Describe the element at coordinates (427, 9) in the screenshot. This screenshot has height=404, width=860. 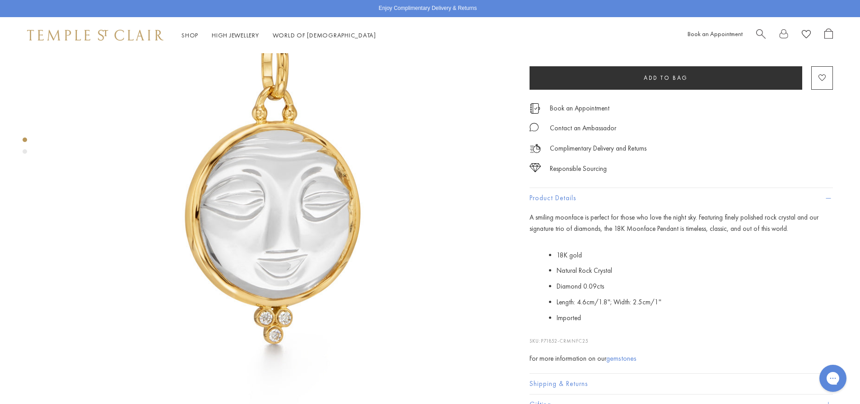
I see `p: Enjoy Complimentary Delivery & Returns` at that location.